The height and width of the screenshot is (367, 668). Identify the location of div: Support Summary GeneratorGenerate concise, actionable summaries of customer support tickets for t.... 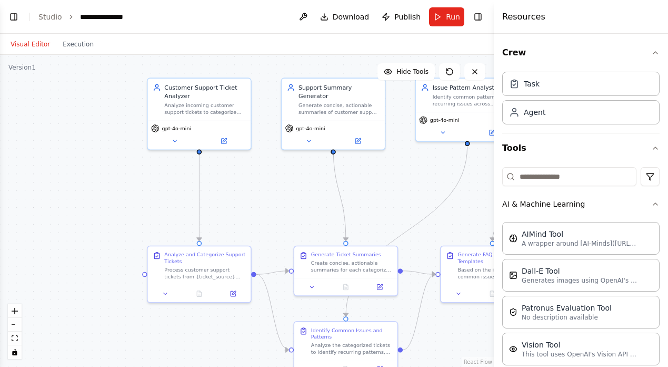
(333, 114).